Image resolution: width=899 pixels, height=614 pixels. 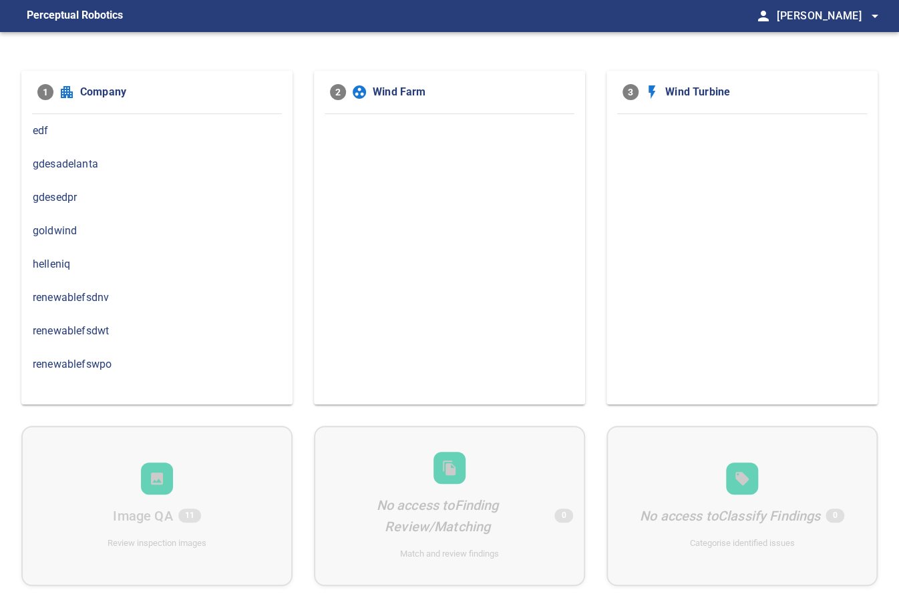 What do you see at coordinates (178, 92) in the screenshot?
I see `span: Company` at bounding box center [178, 92].